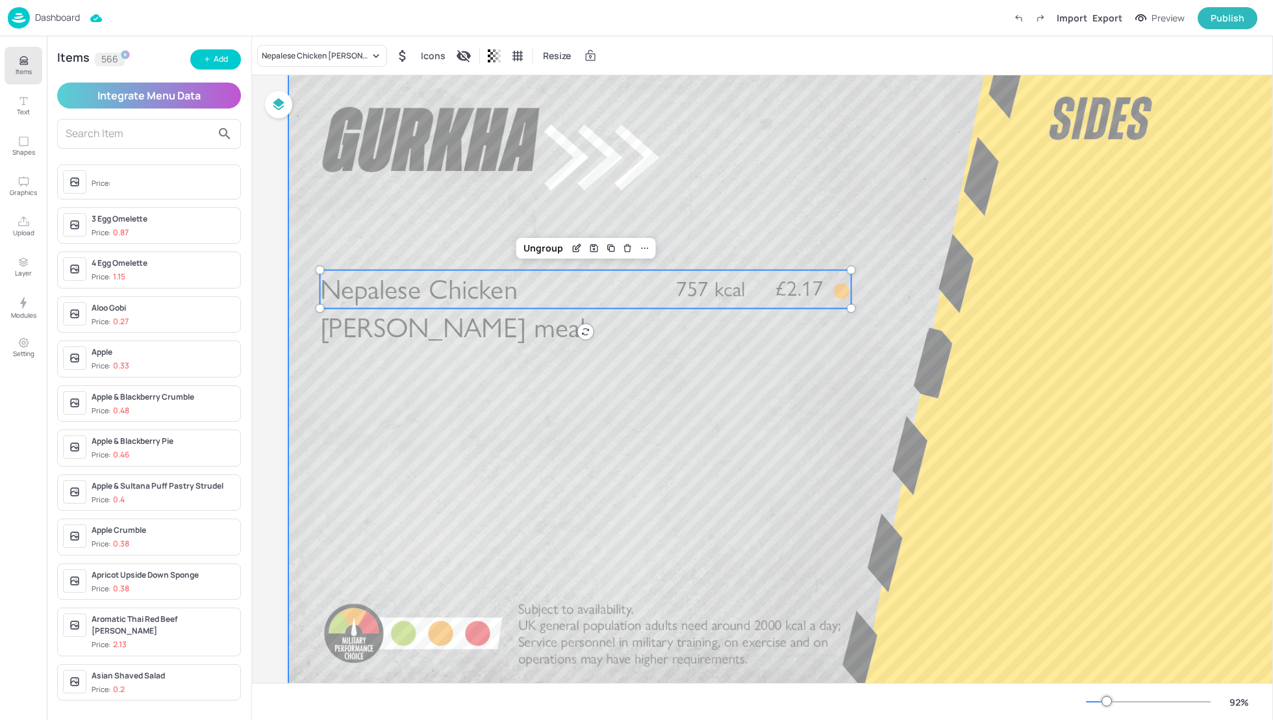  What do you see at coordinates (799, 288) in the screenshot?
I see `span: £2.17` at bounding box center [799, 288].